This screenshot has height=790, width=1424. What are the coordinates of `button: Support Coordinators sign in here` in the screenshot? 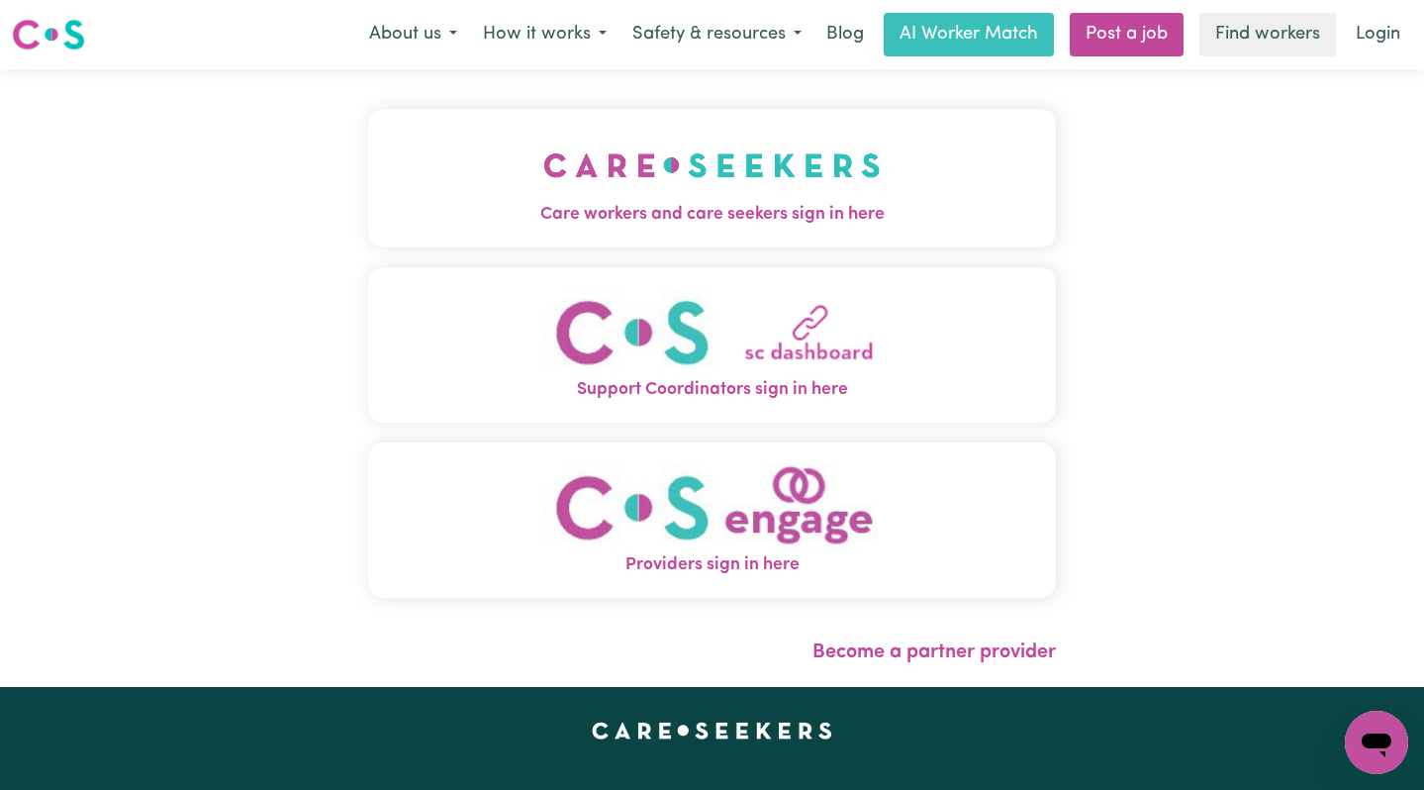 It's located at (713, 344).